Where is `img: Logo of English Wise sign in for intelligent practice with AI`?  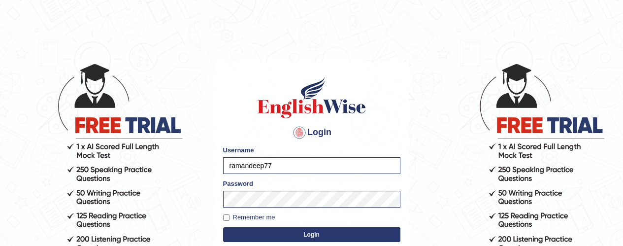
img: Logo of English Wise sign in for intelligent practice with AI is located at coordinates (312, 98).